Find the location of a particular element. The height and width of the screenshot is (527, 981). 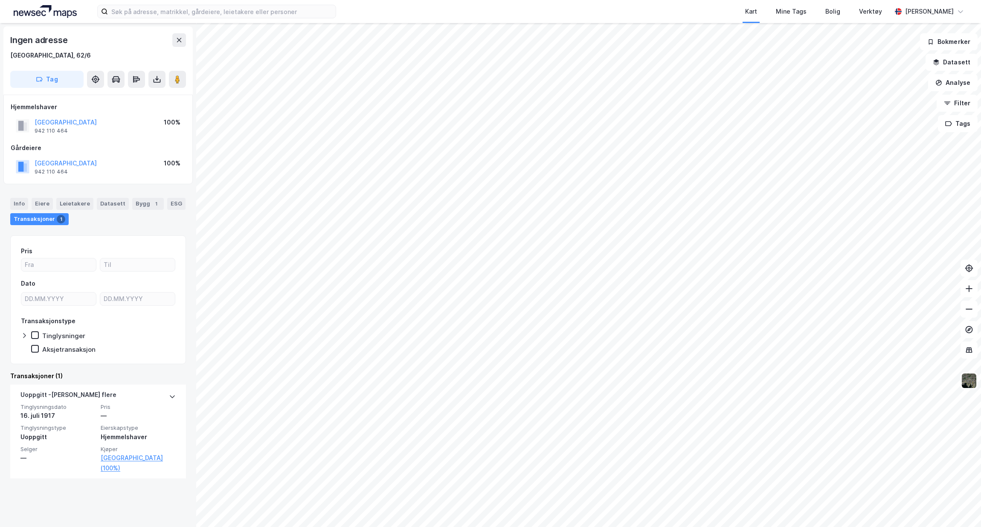

div: Mine Tags is located at coordinates (791, 12).